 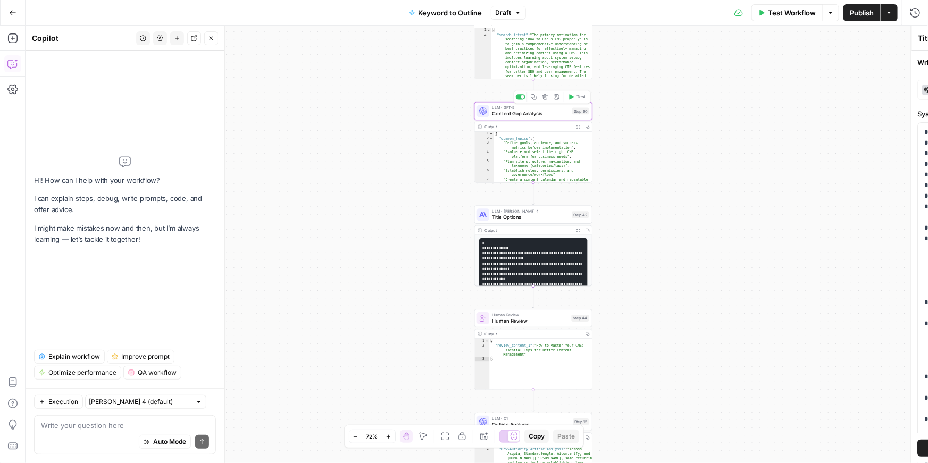 I want to click on g: Edge from step_44 to step_15, so click(x=533, y=401).